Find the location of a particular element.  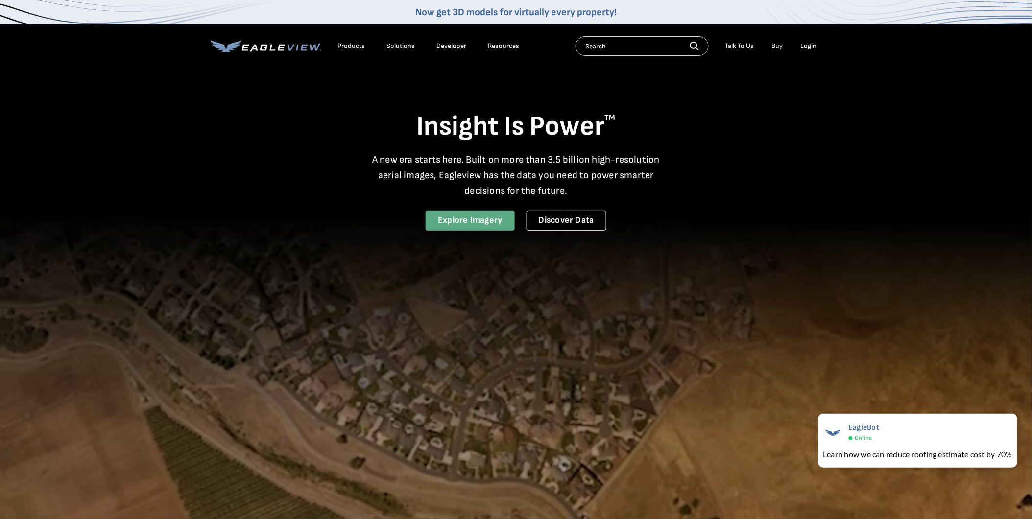

span: EagleBot is located at coordinates (864, 428).